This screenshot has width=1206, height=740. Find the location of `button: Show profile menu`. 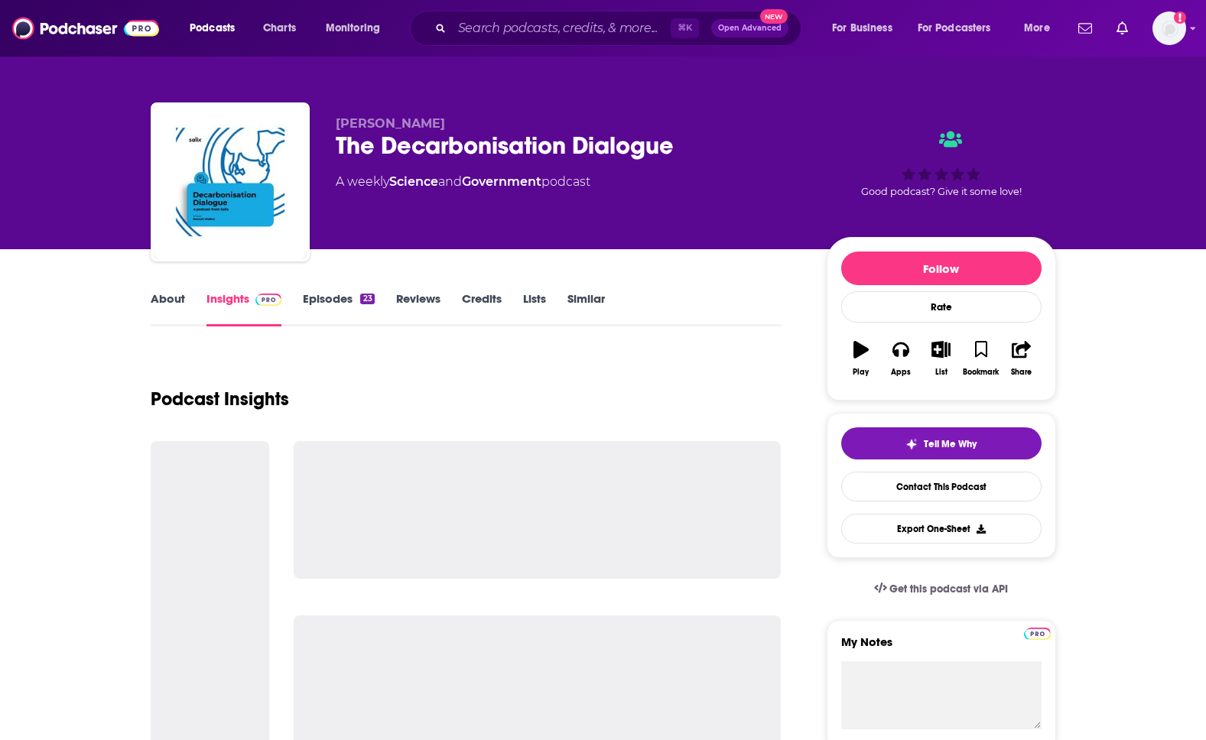

button: Show profile menu is located at coordinates (1169, 28).